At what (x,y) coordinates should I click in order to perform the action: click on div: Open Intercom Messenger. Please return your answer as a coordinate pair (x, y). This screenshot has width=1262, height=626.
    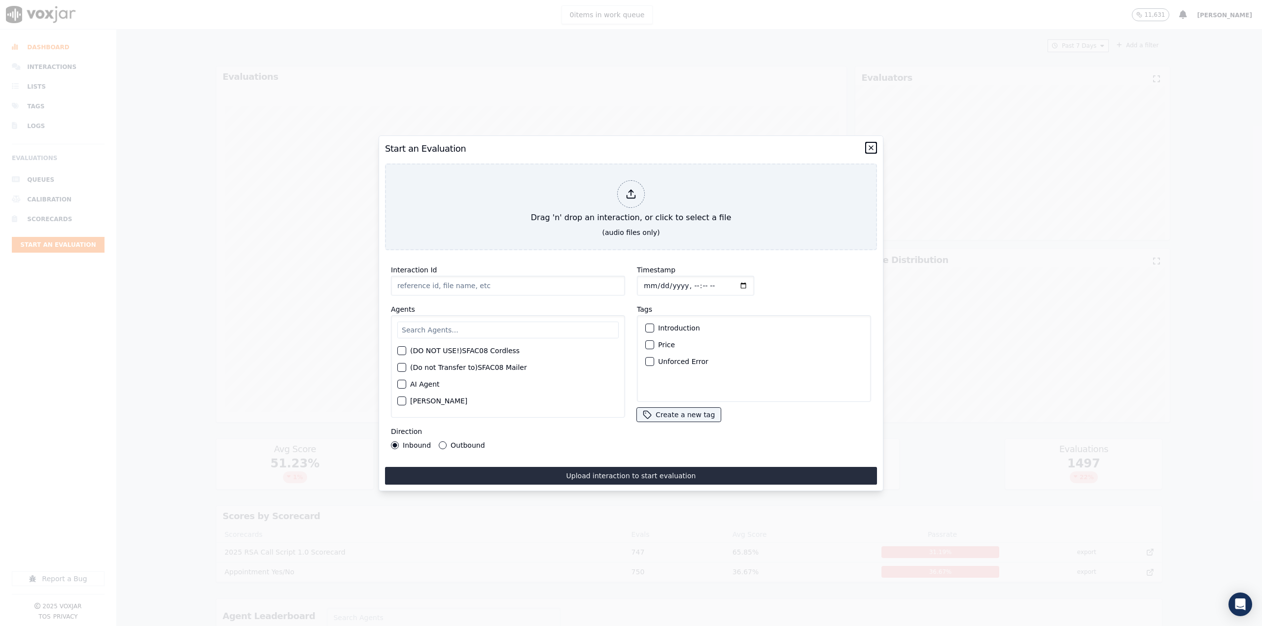
    Looking at the image, I should click on (1240, 605).